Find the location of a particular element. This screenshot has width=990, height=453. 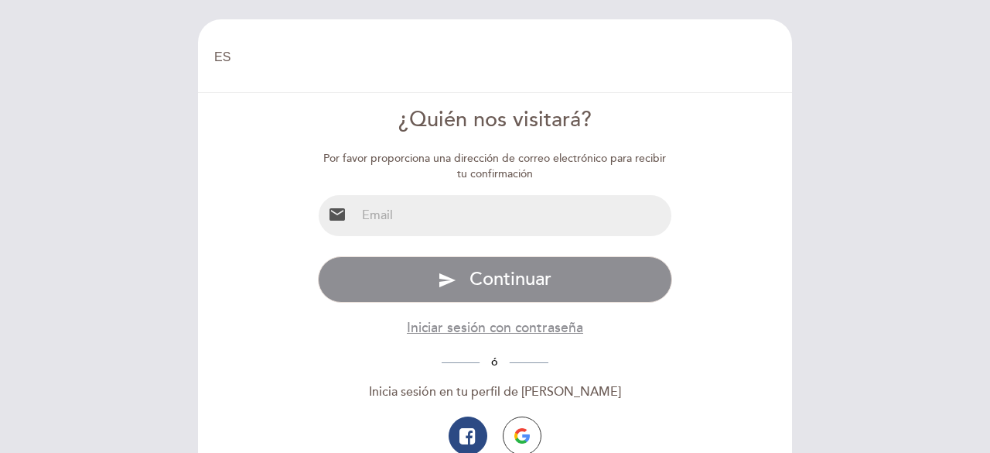

div: ¿Quién nos visitará? is located at coordinates (495, 120).